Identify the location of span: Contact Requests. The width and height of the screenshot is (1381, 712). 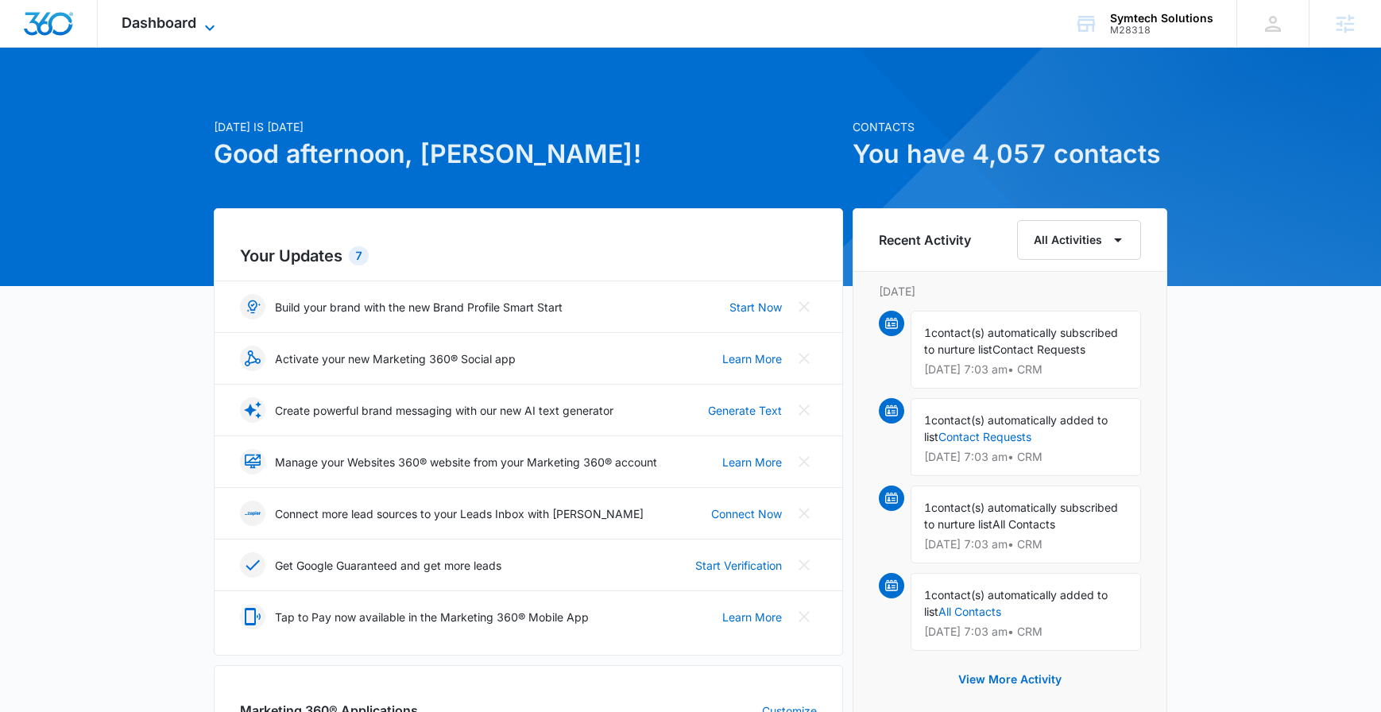
(1039, 349).